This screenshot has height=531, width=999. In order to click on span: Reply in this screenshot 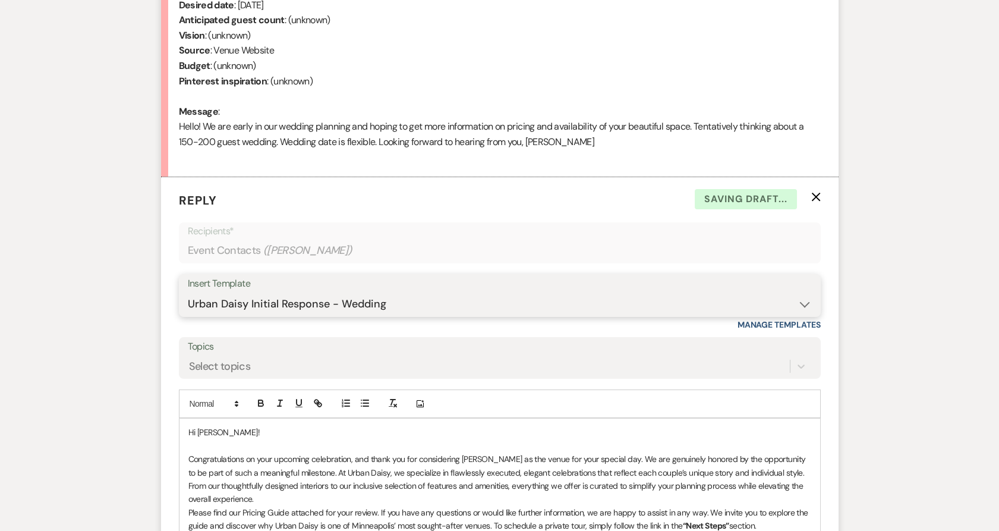, I will do `click(198, 200)`.